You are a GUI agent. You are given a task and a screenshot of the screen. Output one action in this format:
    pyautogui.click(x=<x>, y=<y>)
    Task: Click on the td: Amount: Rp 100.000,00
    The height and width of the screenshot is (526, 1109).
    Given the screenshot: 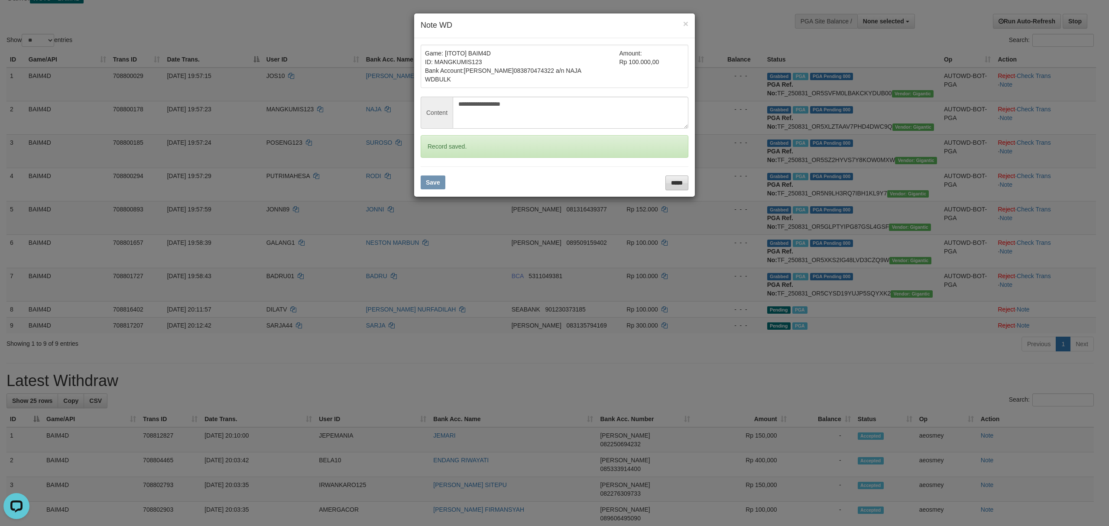 What is the action you would take?
    pyautogui.click(x=652, y=66)
    